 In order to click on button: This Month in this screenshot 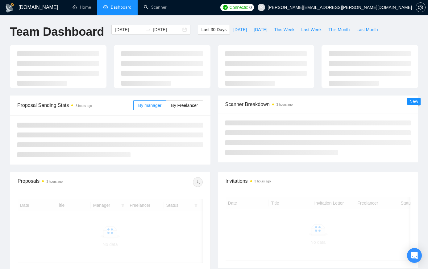, I will do `click(338, 30)`.